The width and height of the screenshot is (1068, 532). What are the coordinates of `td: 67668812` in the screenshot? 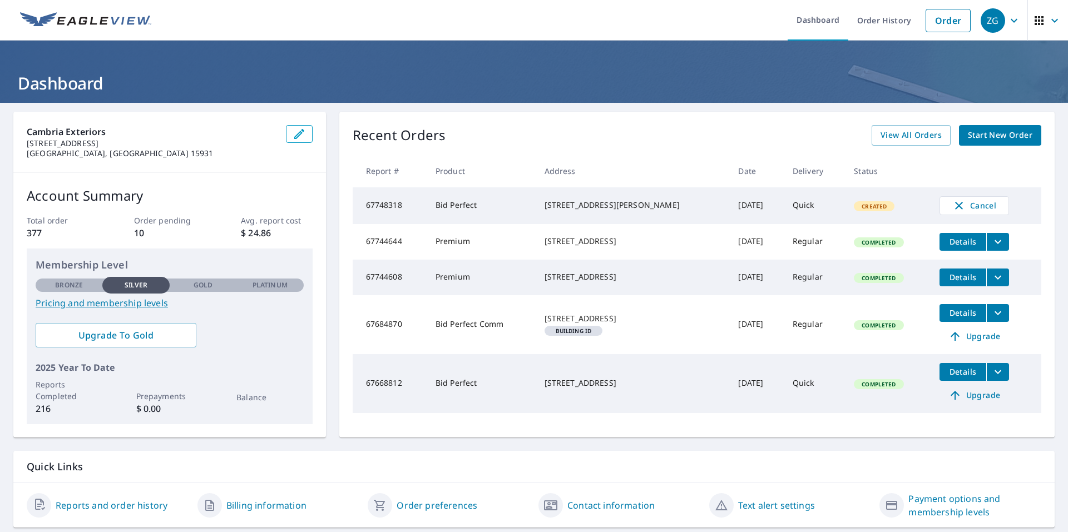 It's located at (389, 384).